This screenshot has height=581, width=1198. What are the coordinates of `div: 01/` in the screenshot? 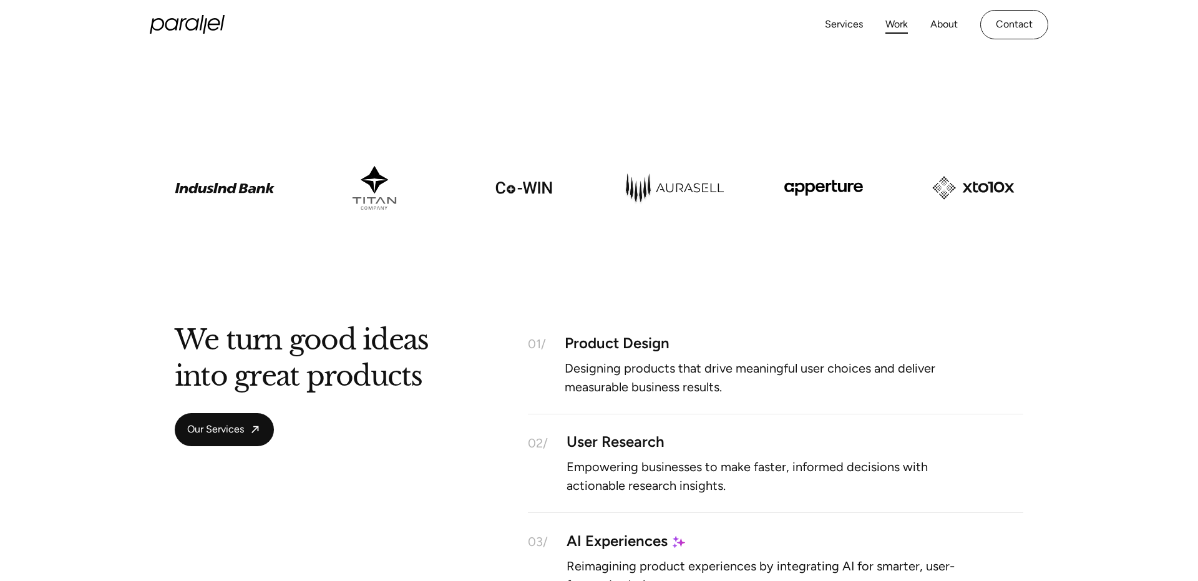 It's located at (536, 344).